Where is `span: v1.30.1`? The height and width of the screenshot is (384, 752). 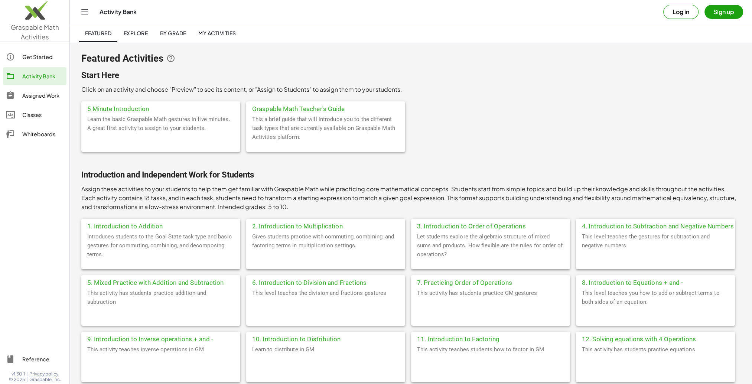 span: v1.30.1 is located at coordinates (18, 374).